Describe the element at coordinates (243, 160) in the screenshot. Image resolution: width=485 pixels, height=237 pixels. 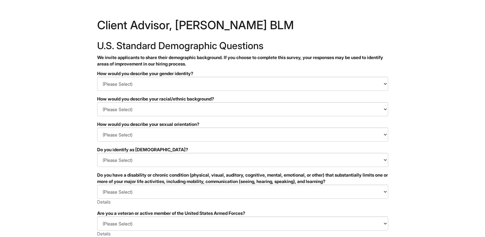
I see `select: Do you identify as transgender?` at that location.